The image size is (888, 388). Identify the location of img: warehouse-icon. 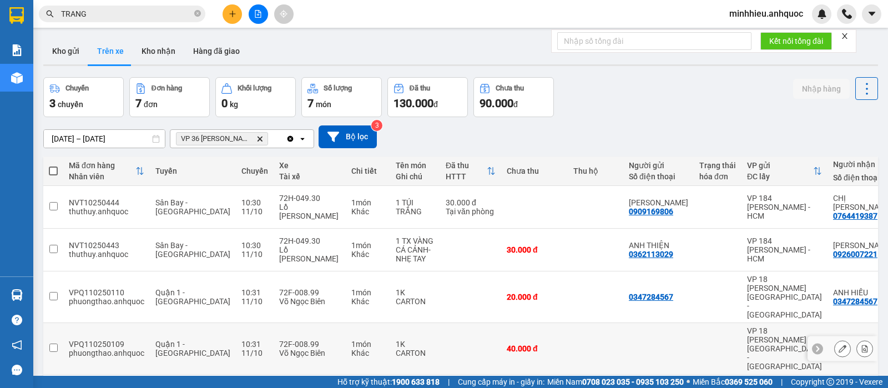
(17, 295).